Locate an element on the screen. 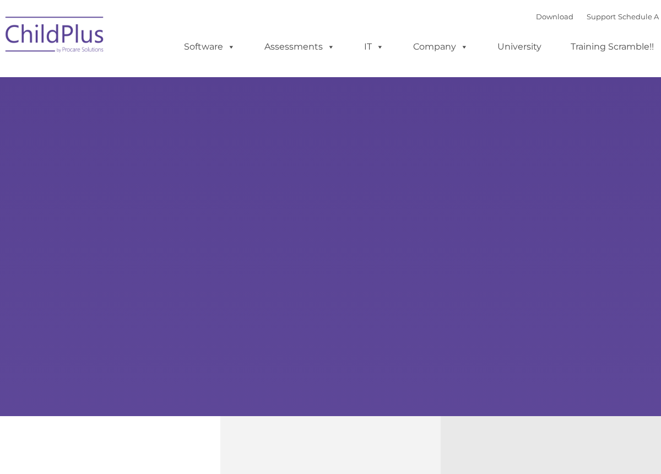 The image size is (661, 474). a: IT is located at coordinates (374, 47).